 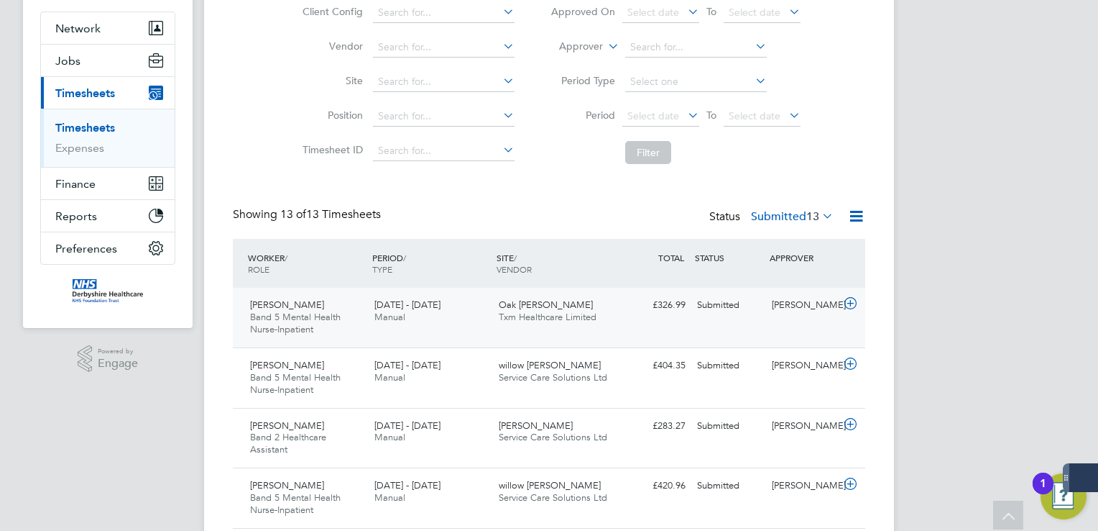 What do you see at coordinates (792, 216) in the screenshot?
I see `label: Submitted` at bounding box center [792, 216].